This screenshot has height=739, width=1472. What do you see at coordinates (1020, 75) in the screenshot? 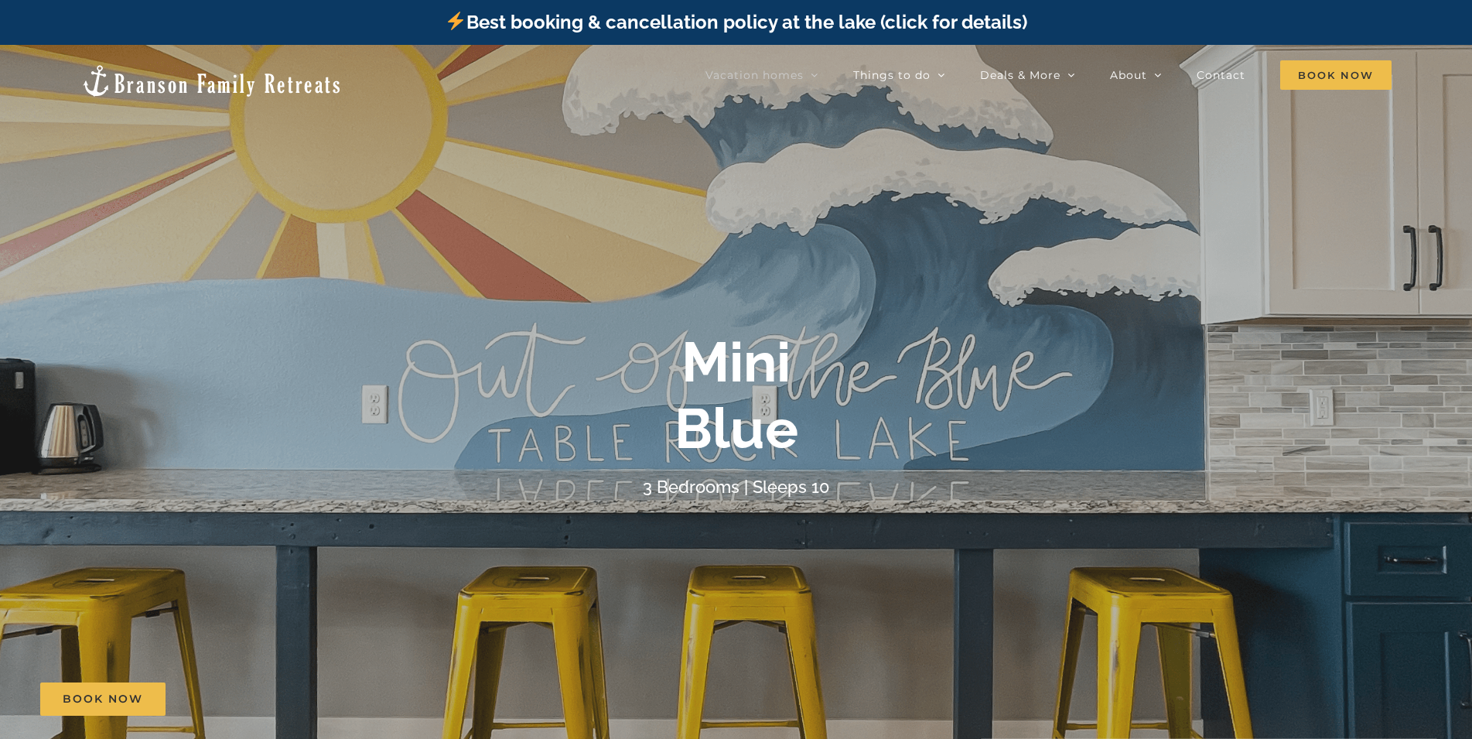
I see `span: Deals & More` at bounding box center [1020, 75].